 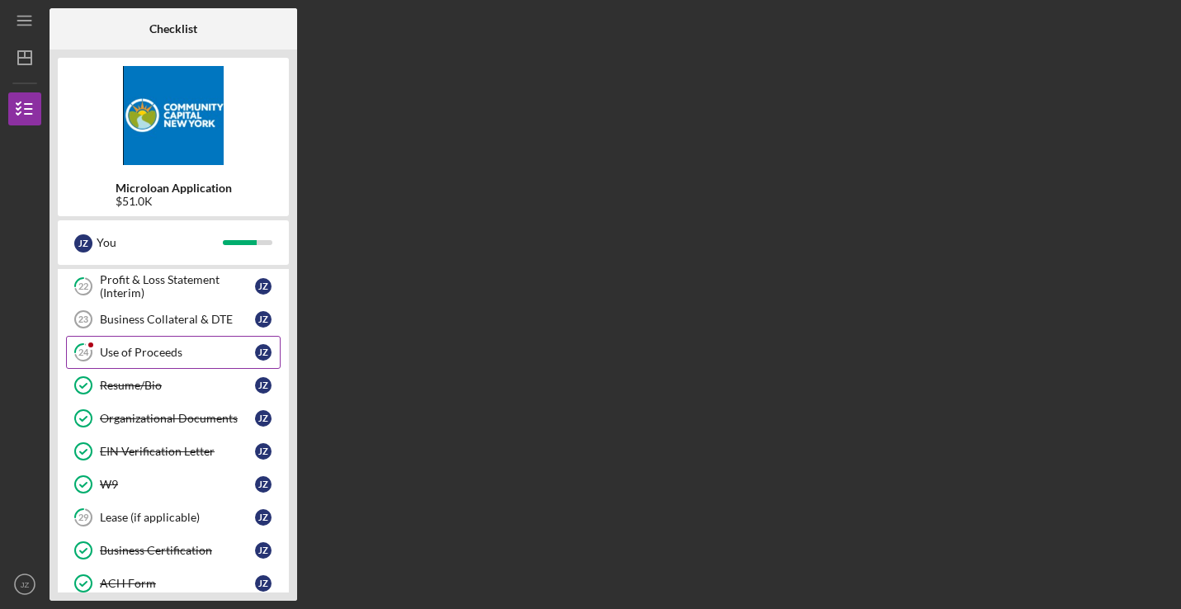 What do you see at coordinates (173, 583) in the screenshot?
I see `a: ACH FormJZ` at bounding box center [173, 583].